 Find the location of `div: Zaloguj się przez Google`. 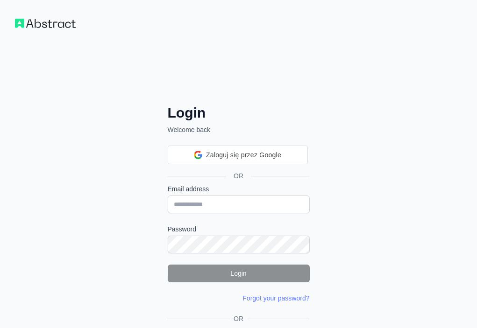

div: Zaloguj się przez Google is located at coordinates (238, 155).